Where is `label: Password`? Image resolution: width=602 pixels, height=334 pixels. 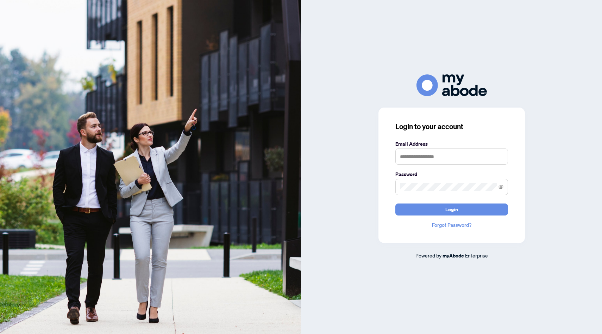 label: Password is located at coordinates (452, 174).